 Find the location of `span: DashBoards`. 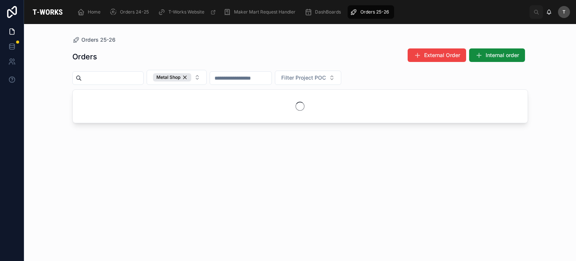

span: DashBoards is located at coordinates (328, 12).